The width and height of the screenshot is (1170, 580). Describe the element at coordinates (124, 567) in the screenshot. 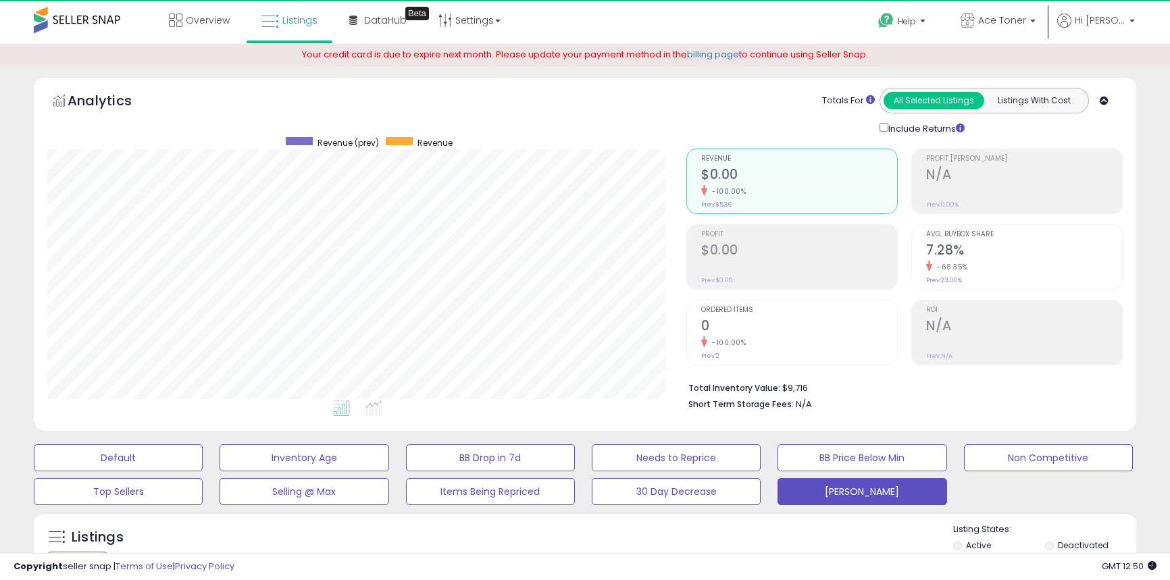

I see `div: seller snap | |` at that location.